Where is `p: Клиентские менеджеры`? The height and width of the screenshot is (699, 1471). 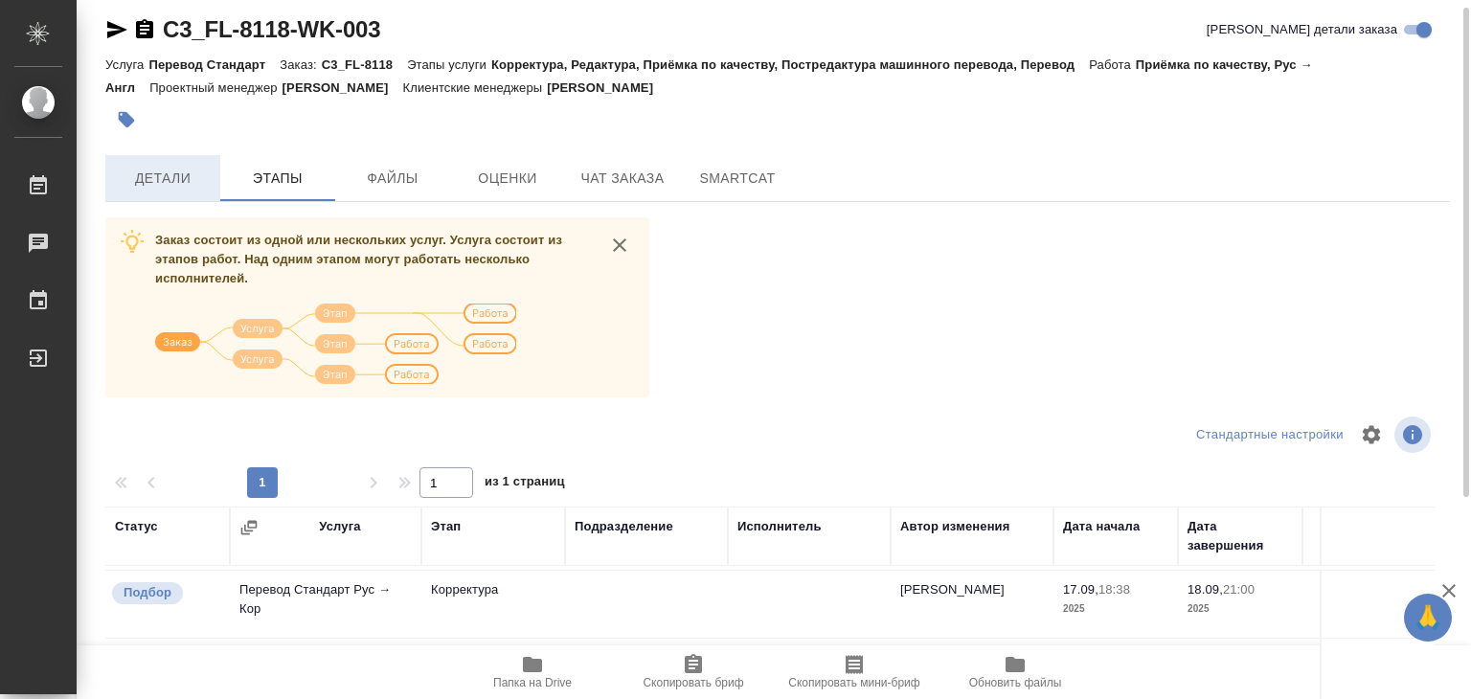 p: Клиентские менеджеры is located at coordinates (475, 87).